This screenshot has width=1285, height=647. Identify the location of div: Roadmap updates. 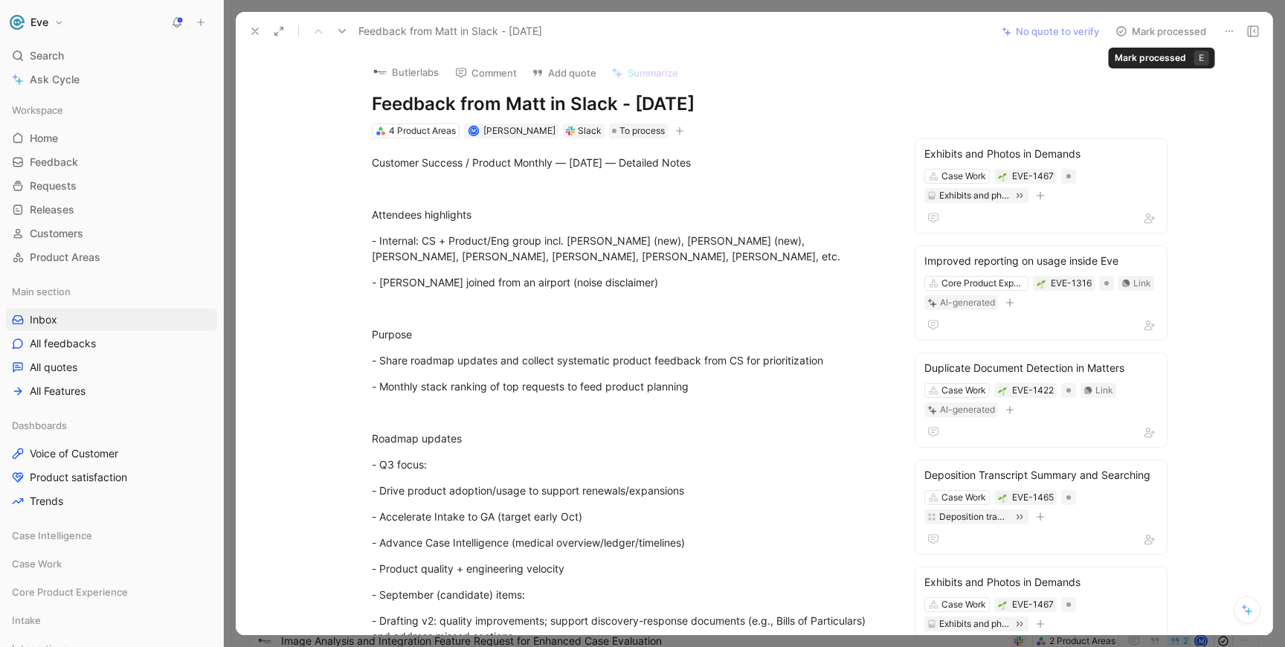
(629, 438).